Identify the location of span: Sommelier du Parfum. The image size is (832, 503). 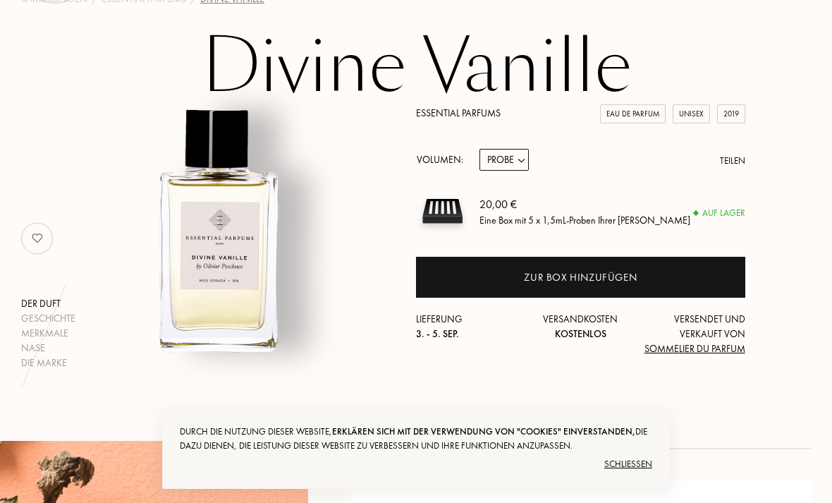
(694, 348).